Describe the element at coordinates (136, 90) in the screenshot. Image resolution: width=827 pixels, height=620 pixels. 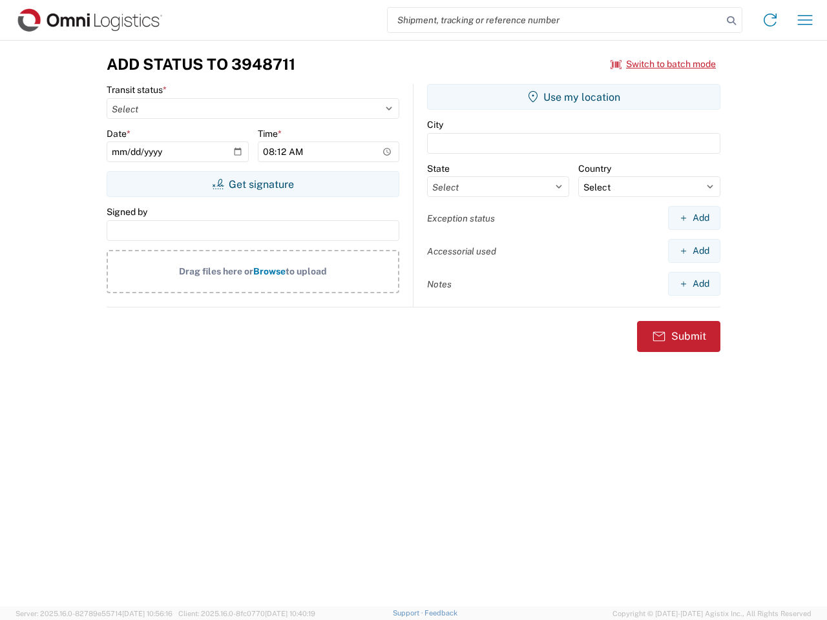
I see `label: Transit status` at that location.